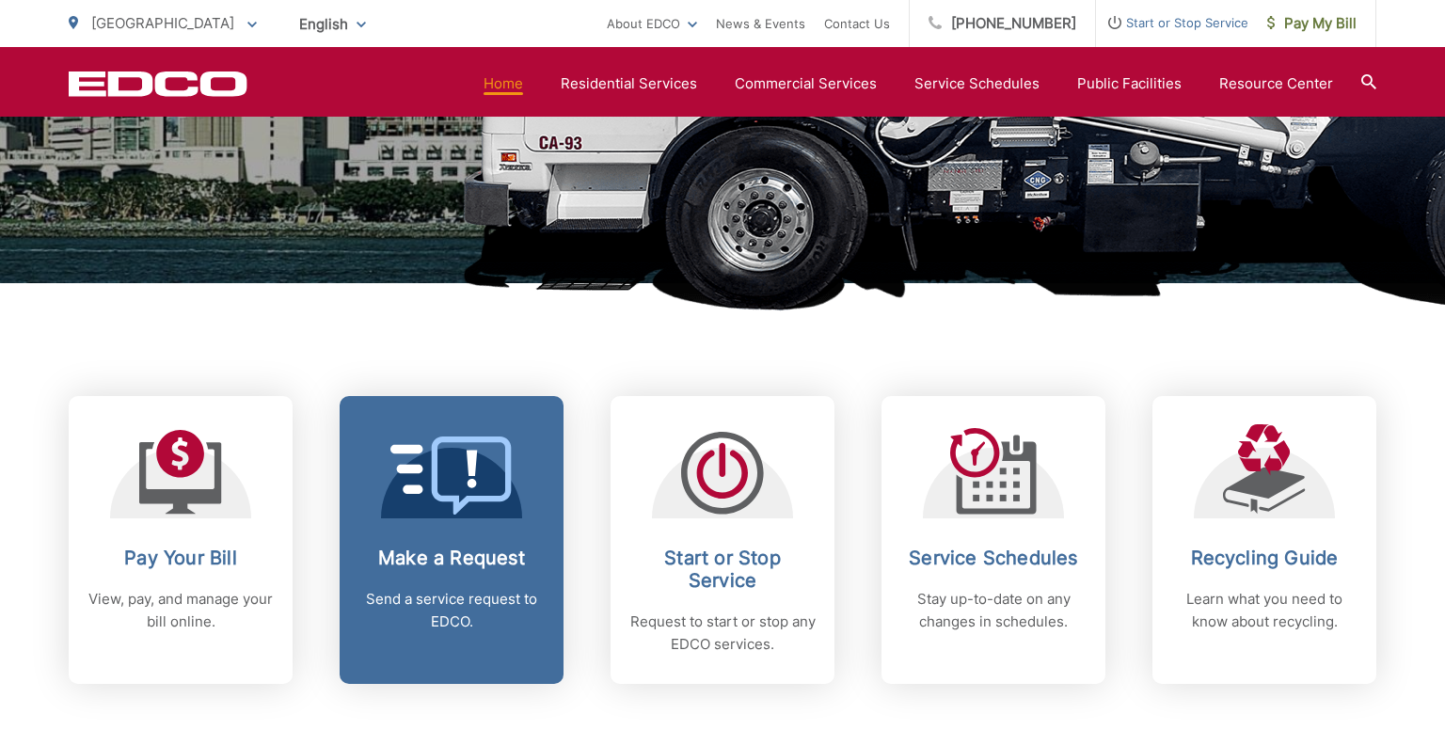 This screenshot has height=746, width=1445. What do you see at coordinates (857, 24) in the screenshot?
I see `a: Contact Us` at bounding box center [857, 24].